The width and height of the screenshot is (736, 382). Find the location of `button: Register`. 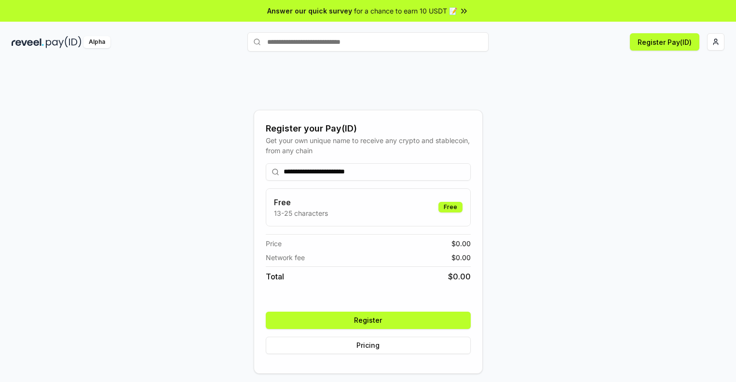

button: Register is located at coordinates (368, 321).